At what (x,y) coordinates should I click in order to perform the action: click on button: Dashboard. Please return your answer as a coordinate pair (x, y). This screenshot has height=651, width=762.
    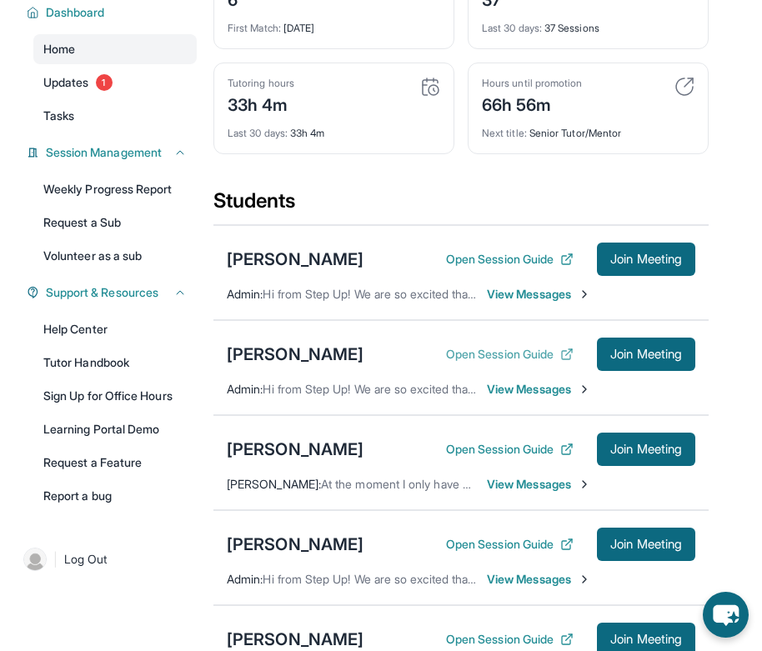
    Looking at the image, I should click on (113, 13).